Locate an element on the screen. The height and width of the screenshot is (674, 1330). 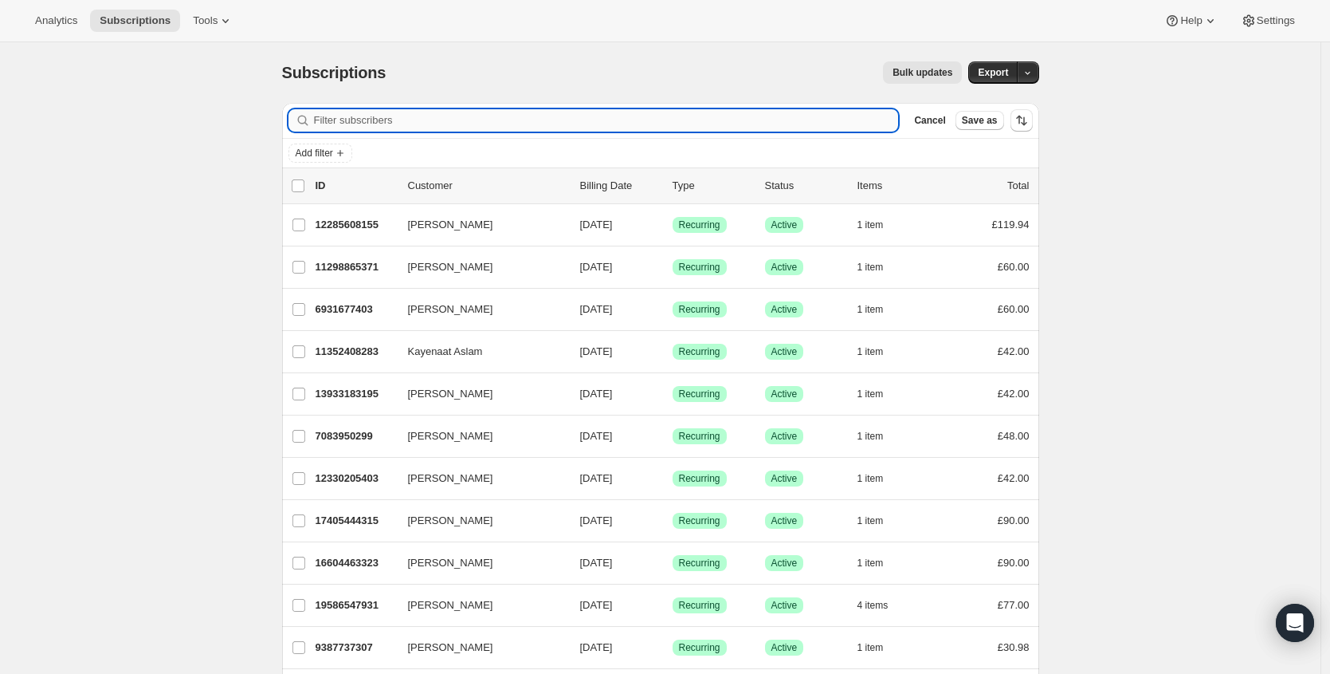
button: Export is located at coordinates (993, 73).